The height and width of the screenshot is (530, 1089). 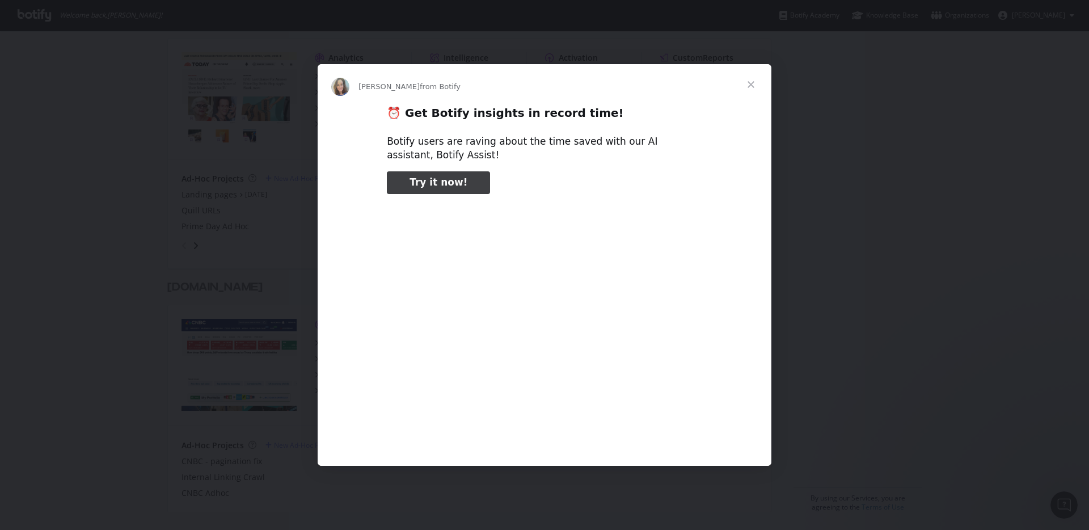 What do you see at coordinates (438, 183) in the screenshot?
I see `a: Try it now!` at bounding box center [438, 183].